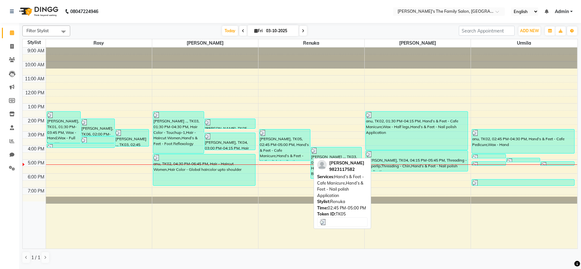 The width and height of the screenshot is (581, 269). I want to click on span: Stylist:, so click(323, 202).